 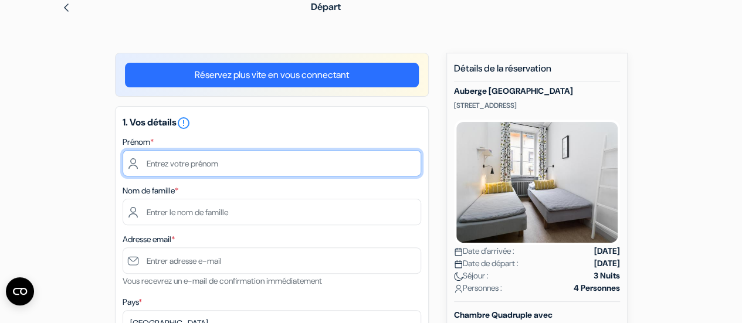 What do you see at coordinates (486, 263) in the screenshot?
I see `span: Date de départ :` at bounding box center [486, 263].